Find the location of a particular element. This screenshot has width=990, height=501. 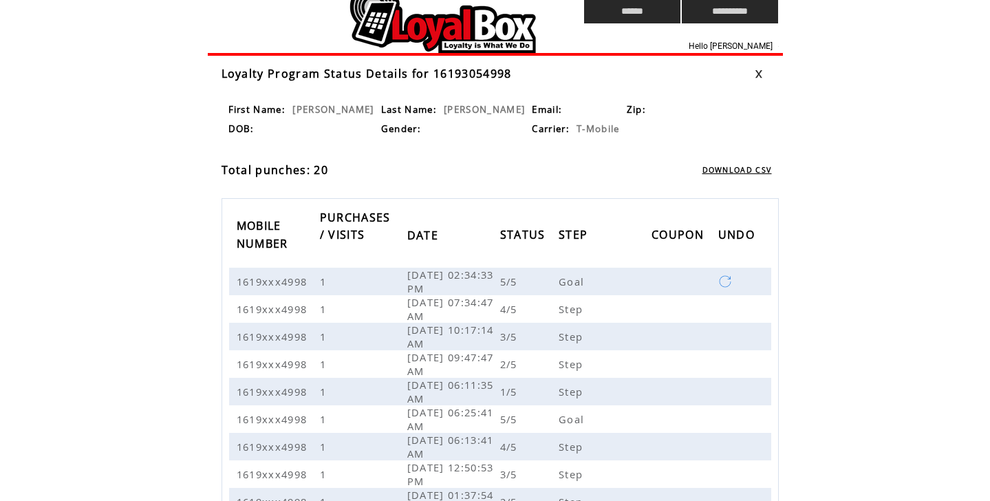

a: DATE is located at coordinates (426, 235).